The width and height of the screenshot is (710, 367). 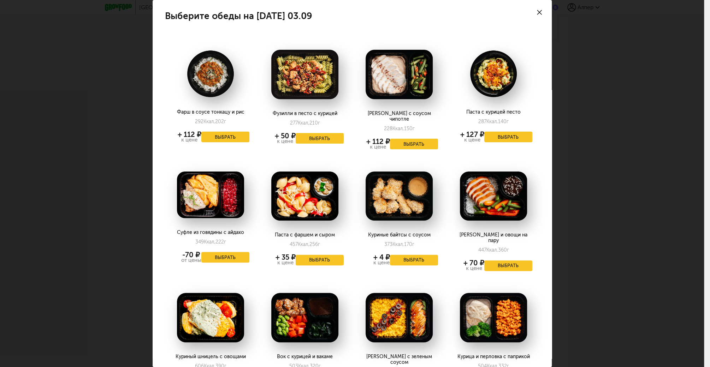 I want to click on img: big_pwPlUI2FPXITTH3Z.png, so click(x=399, y=196).